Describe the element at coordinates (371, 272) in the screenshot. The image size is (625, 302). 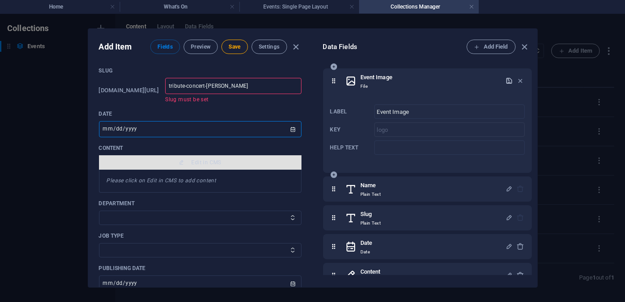
I see `h6: Content` at that location.